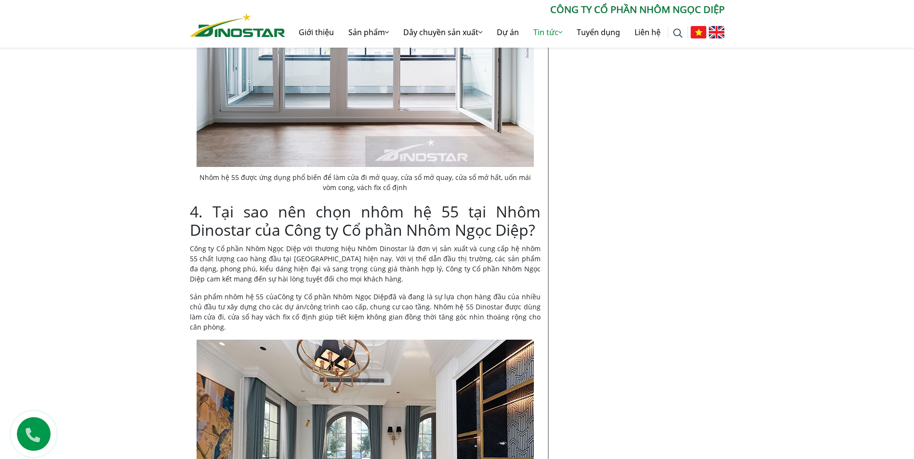 The width and height of the screenshot is (914, 459). What do you see at coordinates (443, 32) in the screenshot?
I see `a: Dây chuyền sản xuất` at bounding box center [443, 32].